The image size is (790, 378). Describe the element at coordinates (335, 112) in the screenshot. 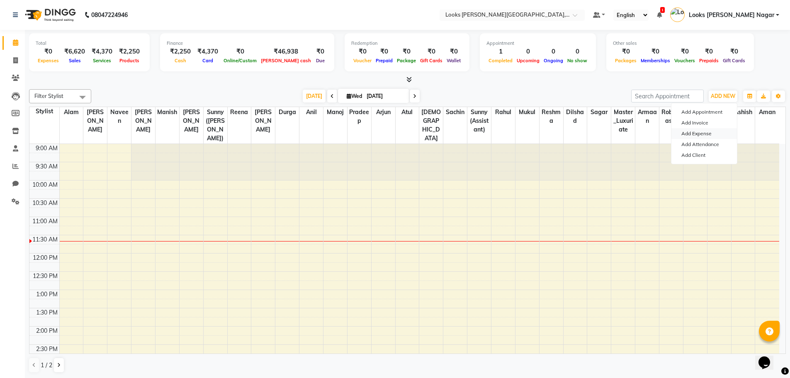

I see `span: Manoj` at that location.